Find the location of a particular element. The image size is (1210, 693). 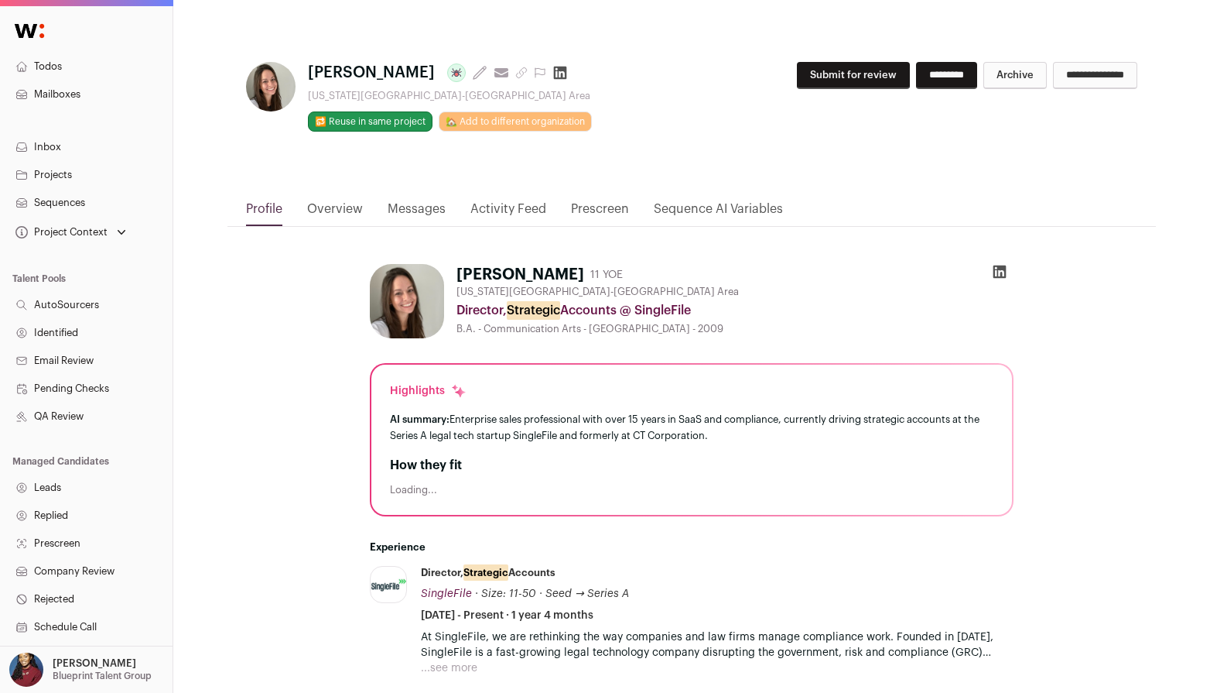

p: At SingleFile, we are rethinking the way companies and law firms manage compliance work. Founded ... is located at coordinates (717, 645).